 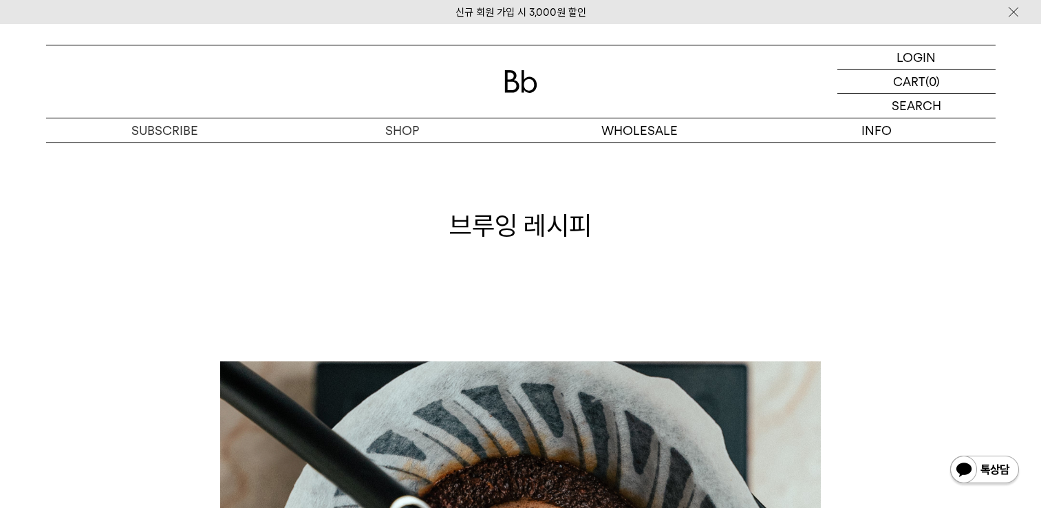 I want to click on p: SHOP, so click(x=402, y=130).